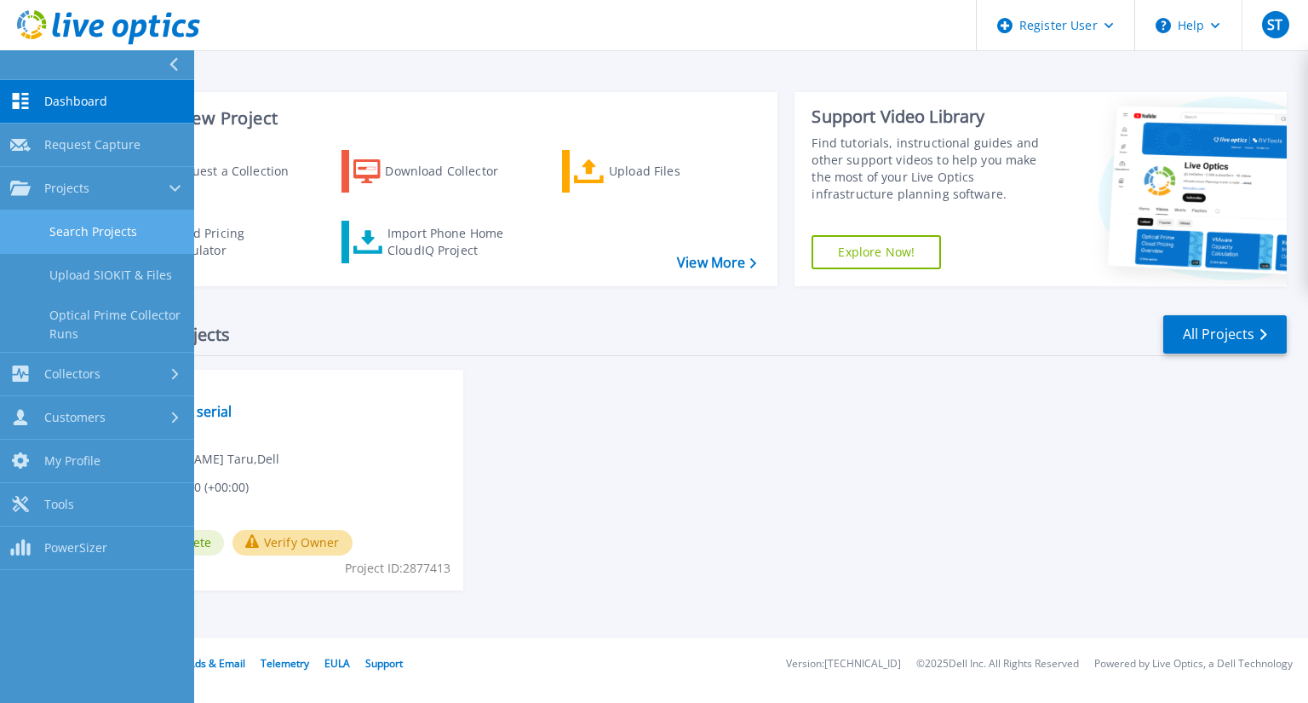  What do you see at coordinates (76, 548) in the screenshot?
I see `span: PowerSizer` at bounding box center [76, 548].